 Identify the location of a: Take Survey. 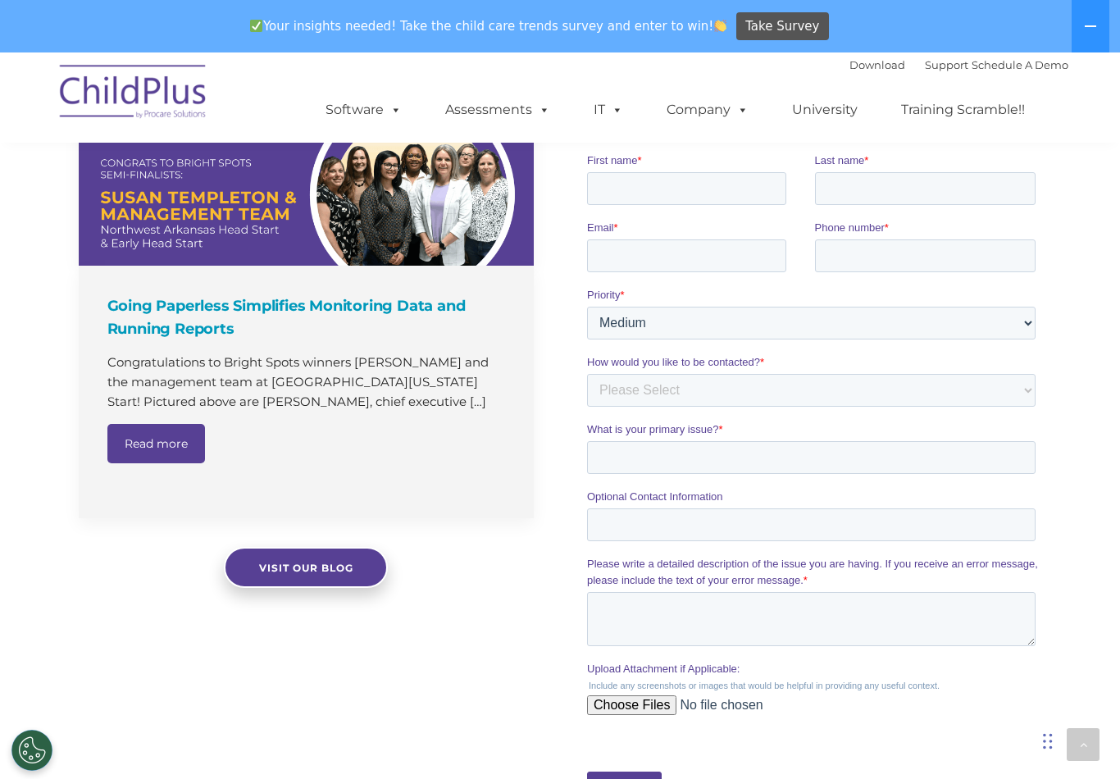
(782, 26).